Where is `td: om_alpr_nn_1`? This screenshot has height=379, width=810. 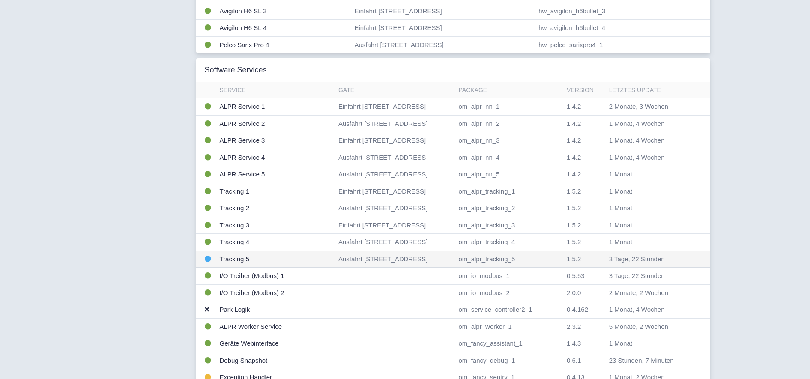
td: om_alpr_nn_1 is located at coordinates (509, 107).